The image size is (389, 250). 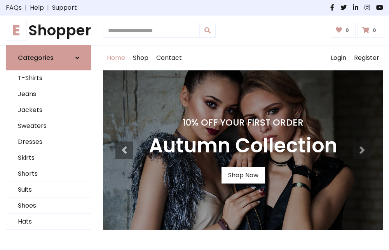 What do you see at coordinates (169, 58) in the screenshot?
I see `a: Contact` at bounding box center [169, 58].